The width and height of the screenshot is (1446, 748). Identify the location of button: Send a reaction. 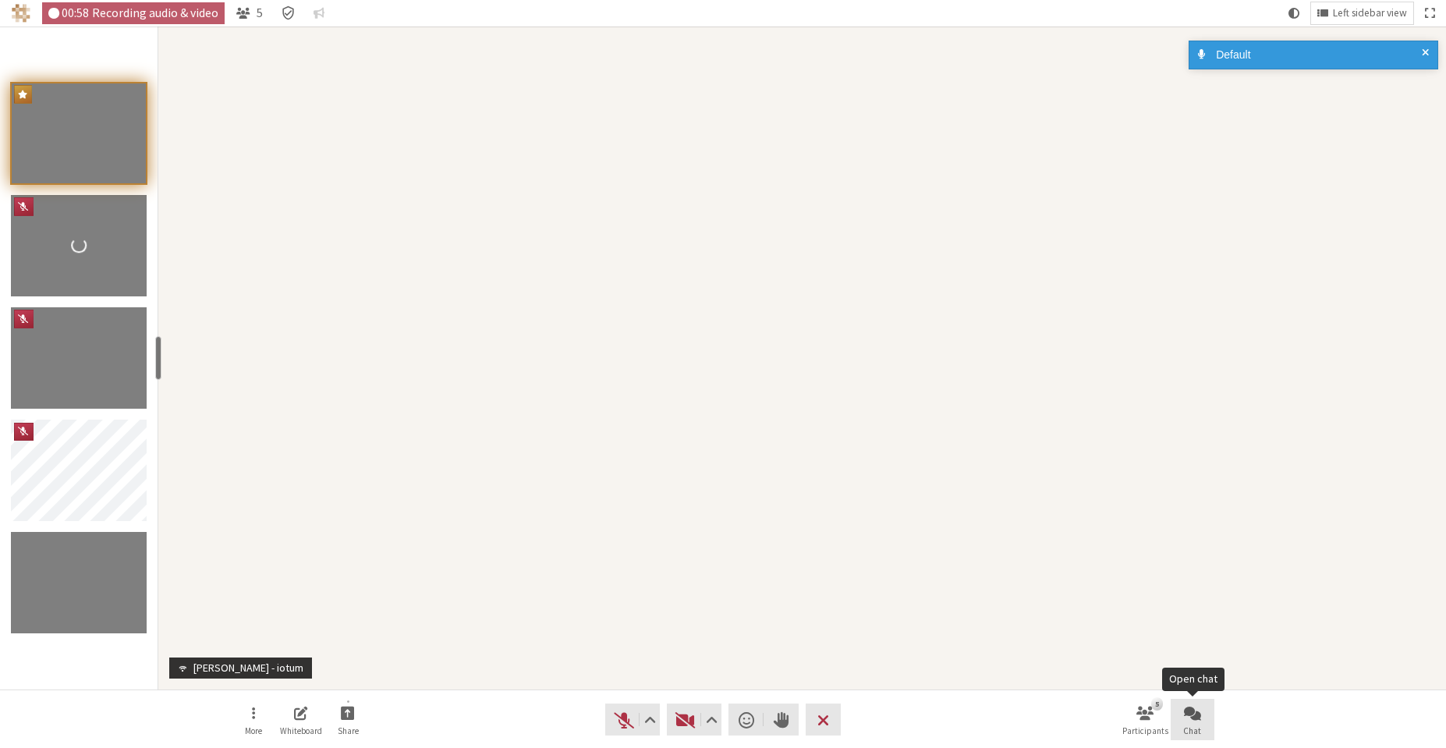
(745, 719).